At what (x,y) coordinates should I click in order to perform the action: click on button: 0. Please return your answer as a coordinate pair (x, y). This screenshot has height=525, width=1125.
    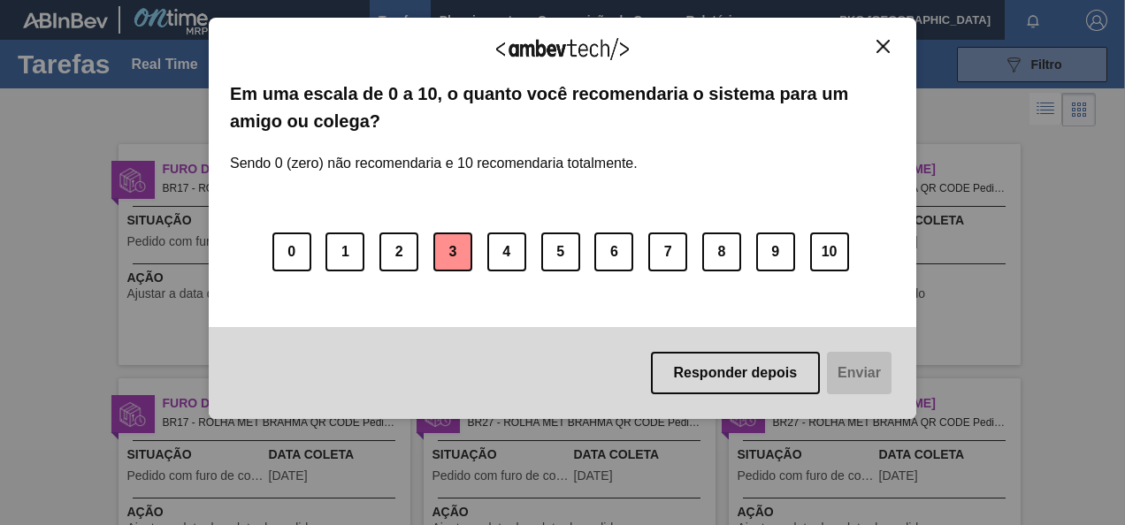
    Looking at the image, I should click on (292, 252).